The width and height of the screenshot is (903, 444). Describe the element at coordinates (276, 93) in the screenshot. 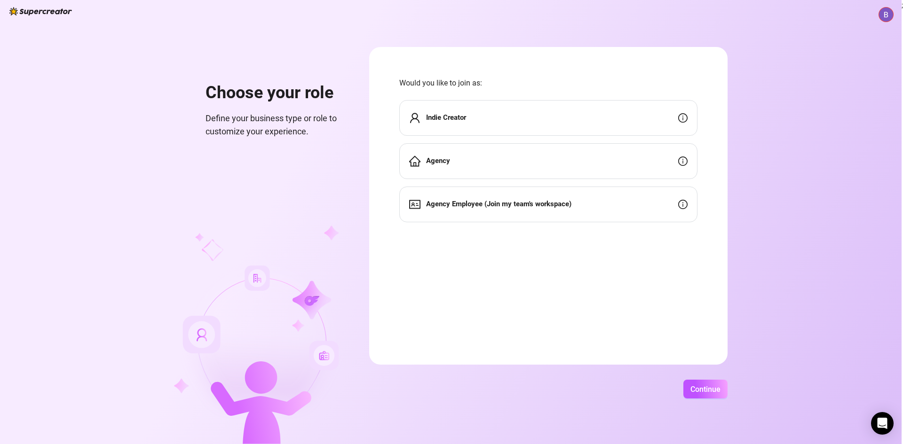

I see `h1: Choose your role` at that location.